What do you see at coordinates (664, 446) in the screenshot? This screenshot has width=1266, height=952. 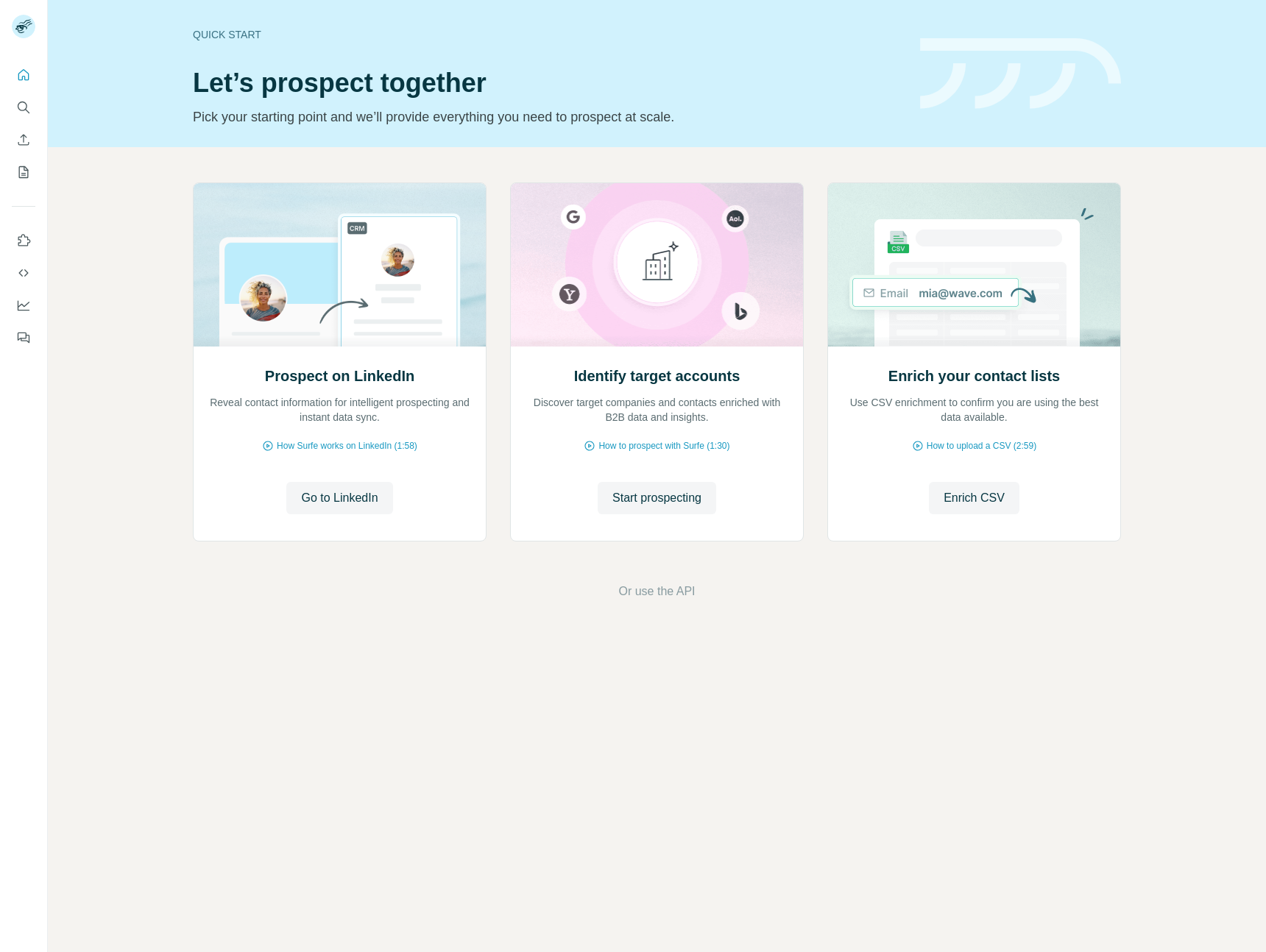 I see `span: How to prospect with Surfe (1:30)` at bounding box center [664, 446].